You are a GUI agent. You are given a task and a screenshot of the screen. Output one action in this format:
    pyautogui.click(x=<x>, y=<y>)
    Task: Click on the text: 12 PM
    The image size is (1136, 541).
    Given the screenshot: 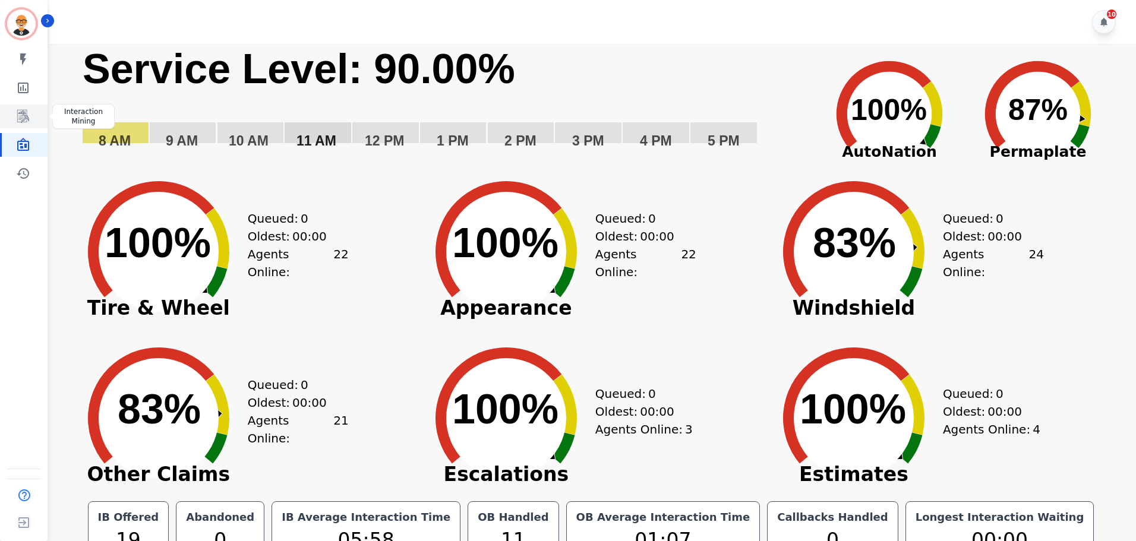 What is the action you would take?
    pyautogui.click(x=384, y=141)
    